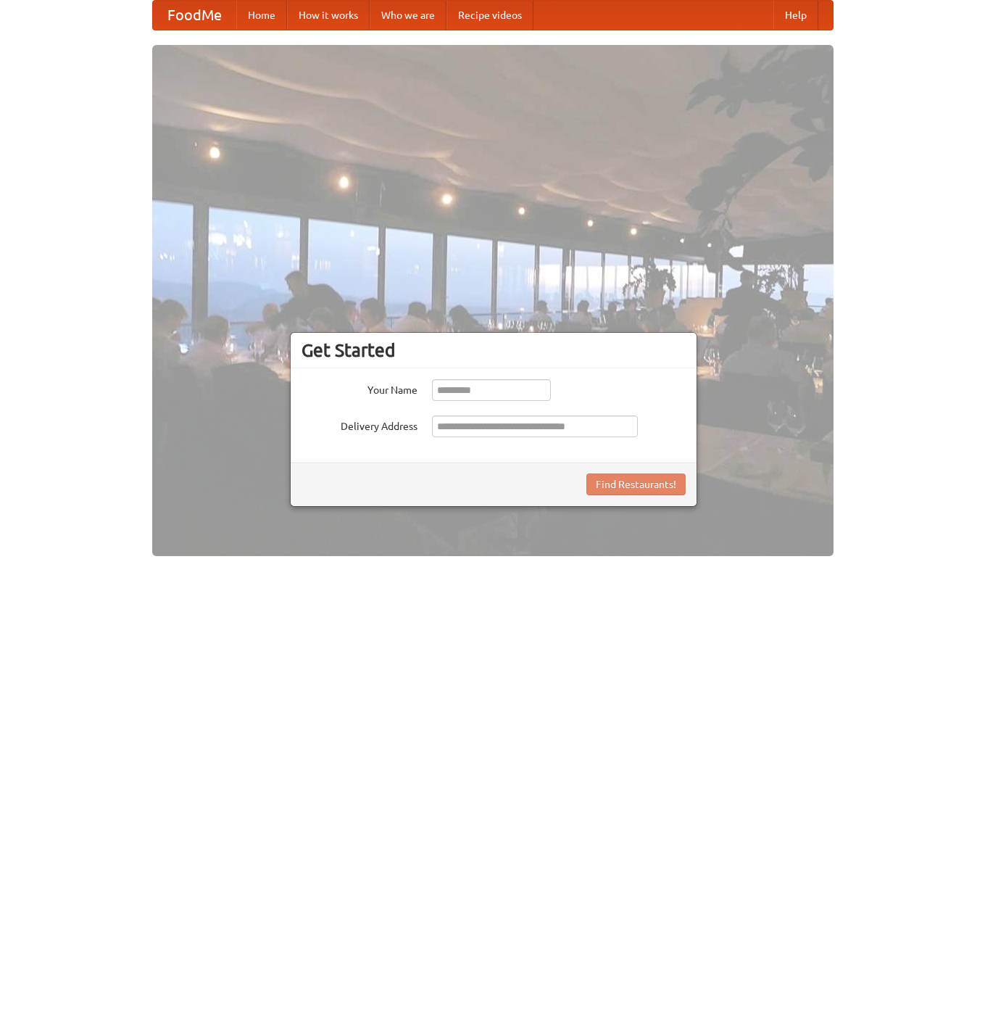  What do you see at coordinates (636, 484) in the screenshot?
I see `button: Find Restaurants!` at bounding box center [636, 484].